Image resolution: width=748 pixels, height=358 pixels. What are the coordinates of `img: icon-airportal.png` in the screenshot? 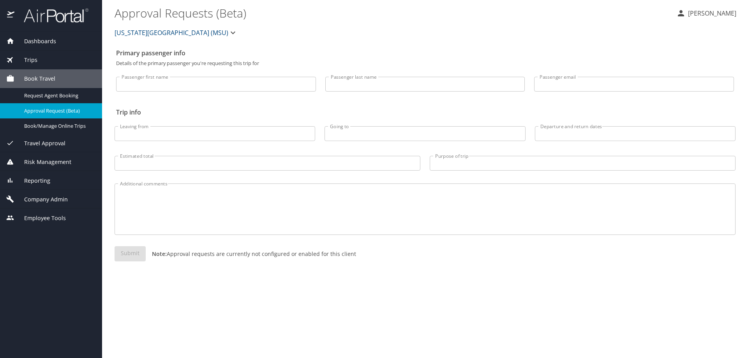 It's located at (11, 15).